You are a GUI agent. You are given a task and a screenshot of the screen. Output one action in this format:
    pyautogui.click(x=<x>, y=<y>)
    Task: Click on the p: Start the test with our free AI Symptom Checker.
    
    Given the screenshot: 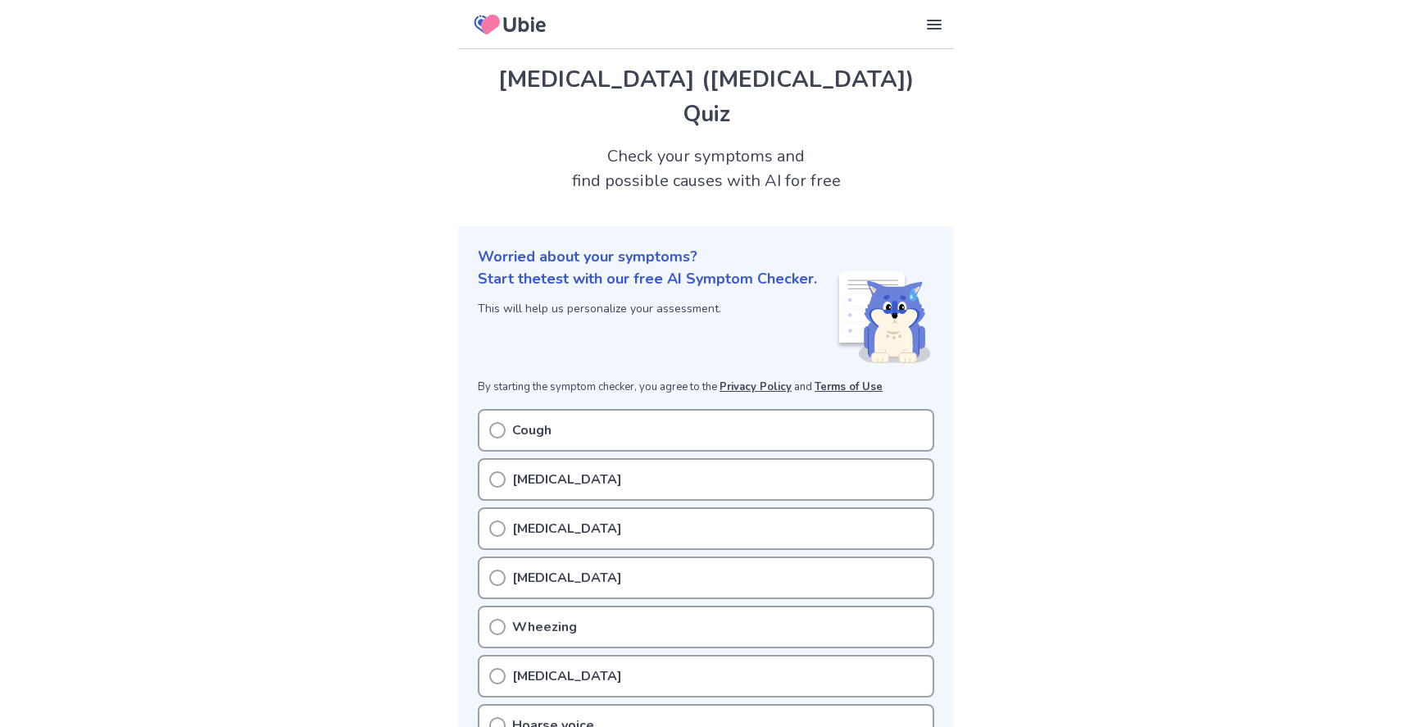 What is the action you would take?
    pyautogui.click(x=647, y=279)
    